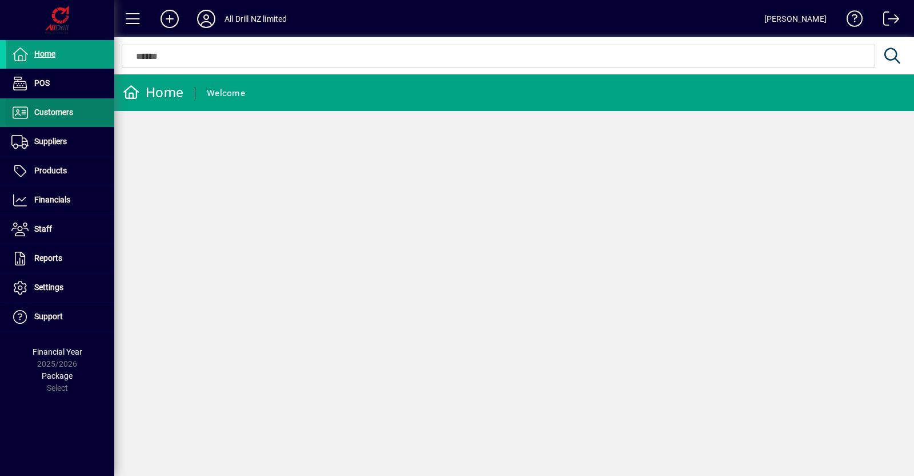  What do you see at coordinates (60, 287) in the screenshot?
I see `a: Settings` at bounding box center [60, 287].